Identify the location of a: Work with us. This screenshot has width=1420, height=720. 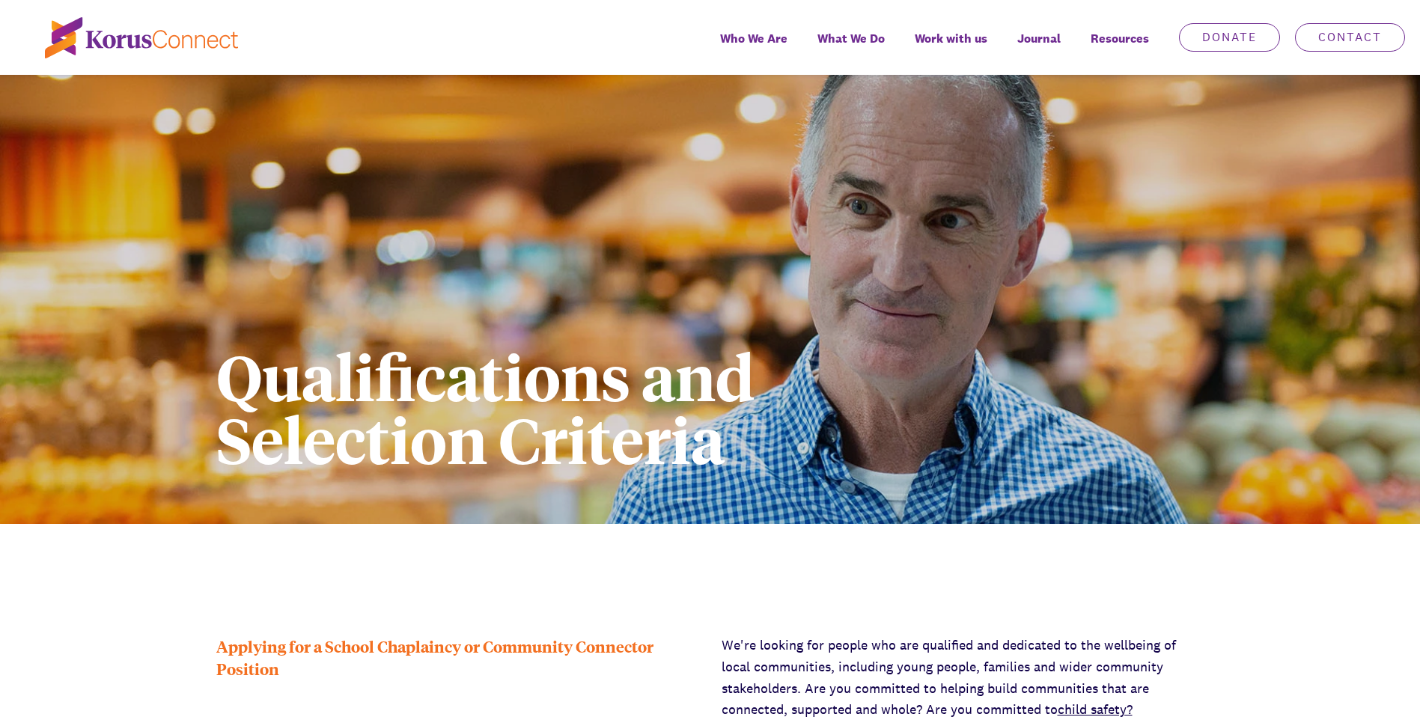
(951, 48).